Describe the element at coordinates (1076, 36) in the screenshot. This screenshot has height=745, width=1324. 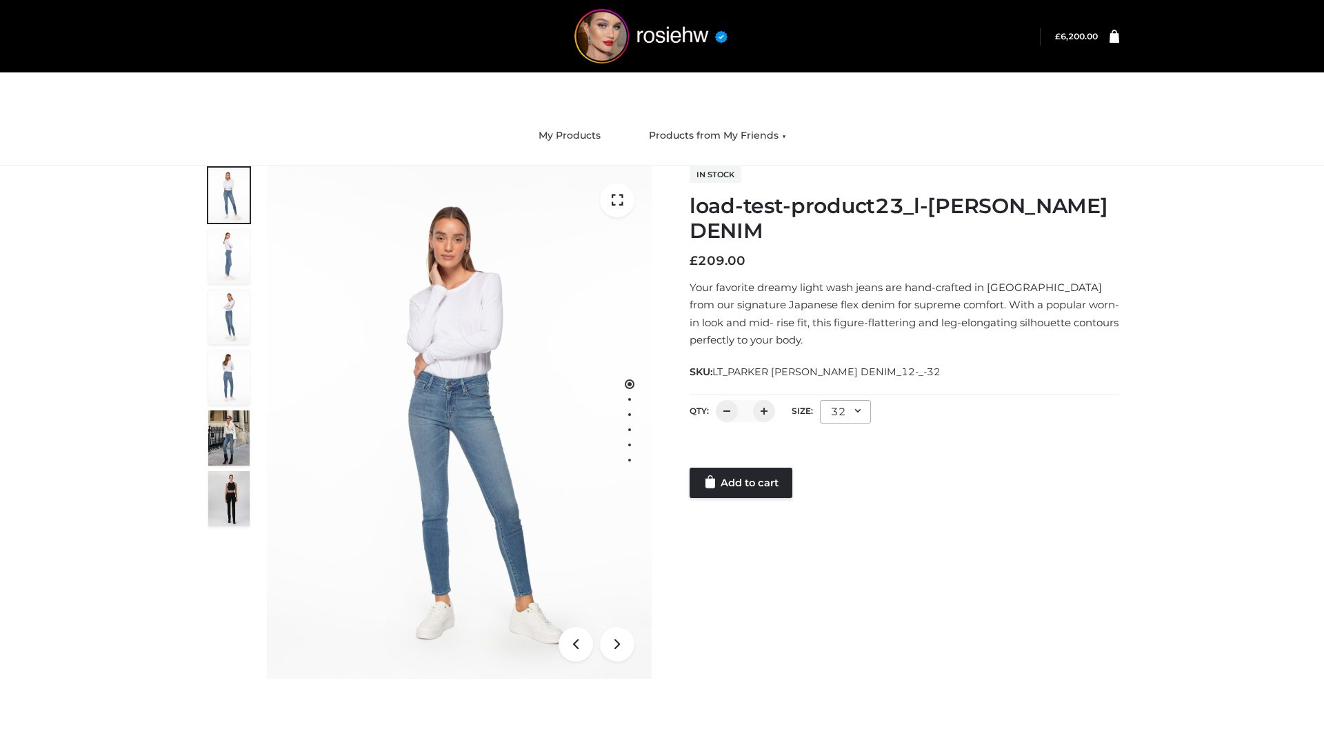
I see `a: £6,200.00` at that location.